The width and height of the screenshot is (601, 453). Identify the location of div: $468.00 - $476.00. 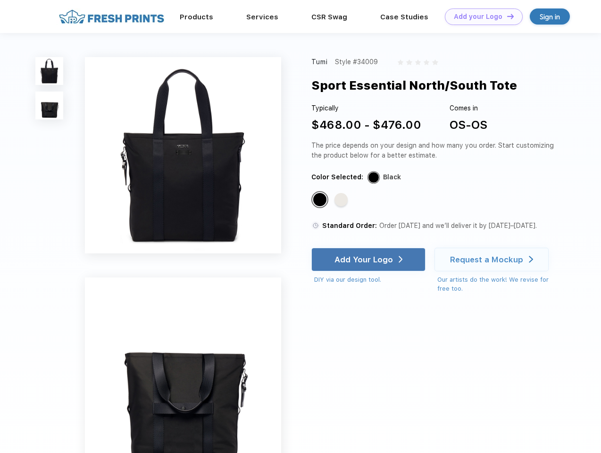
(366, 125).